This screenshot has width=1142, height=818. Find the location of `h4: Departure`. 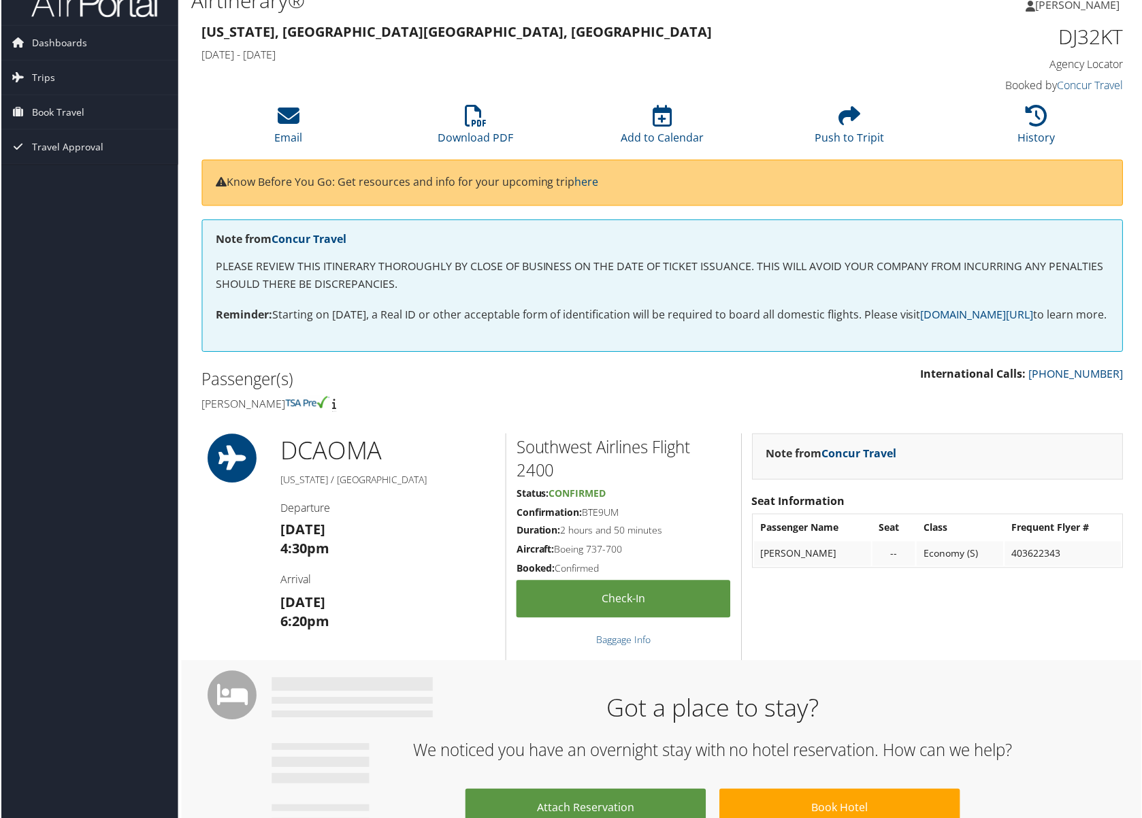

h4: Departure is located at coordinates (386, 508).